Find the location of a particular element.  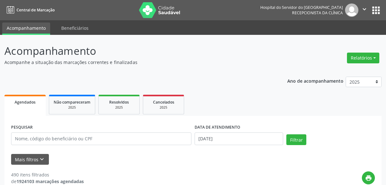

span: Não compareceram is located at coordinates (72, 102).